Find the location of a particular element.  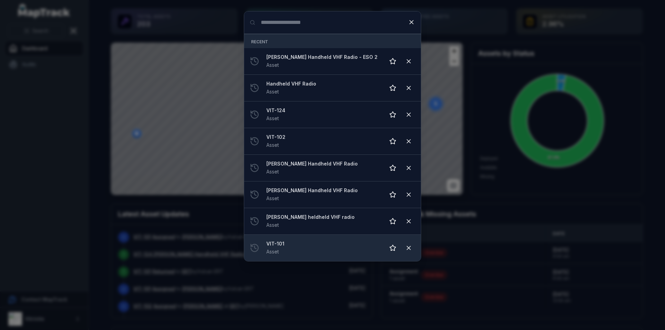

span: Recent is located at coordinates (259, 42).